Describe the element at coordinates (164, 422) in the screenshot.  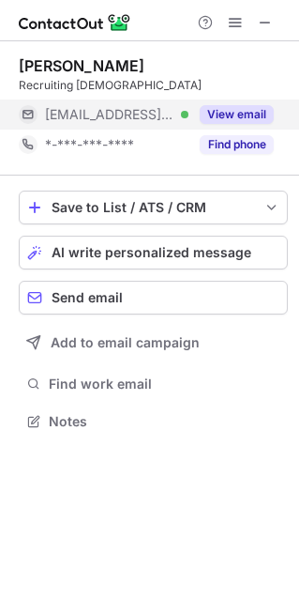
I see `span: Notes` at that location.